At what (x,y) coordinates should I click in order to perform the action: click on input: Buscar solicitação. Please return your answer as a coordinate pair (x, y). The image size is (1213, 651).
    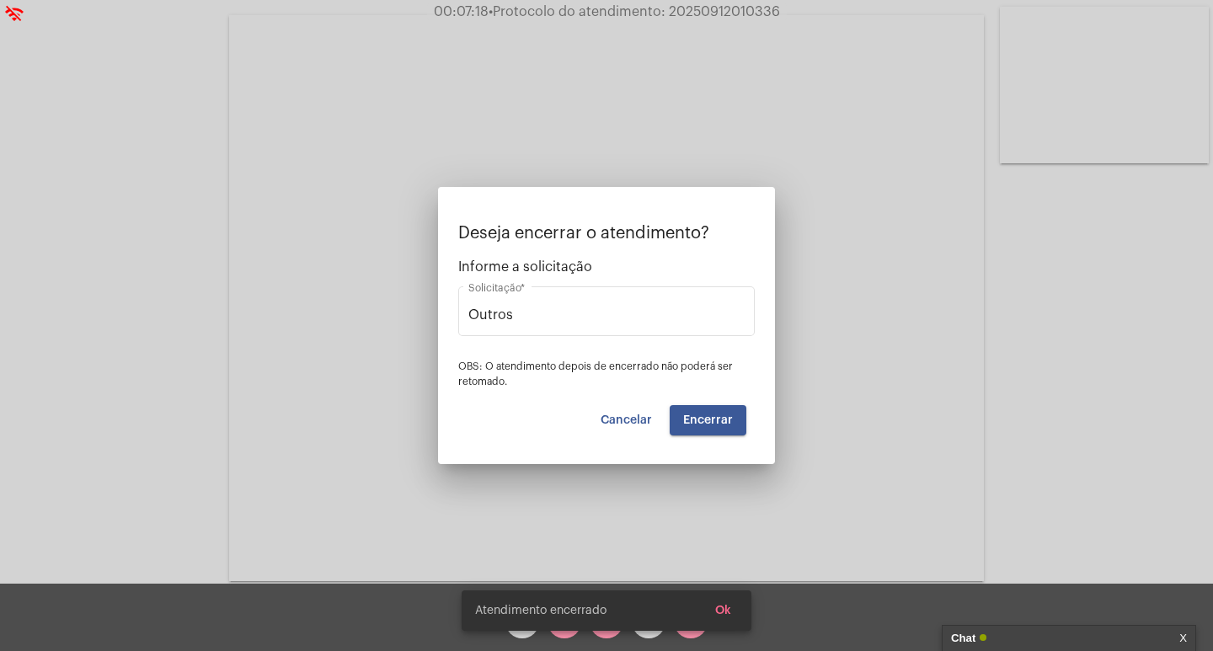
    Looking at the image, I should click on (607, 315).